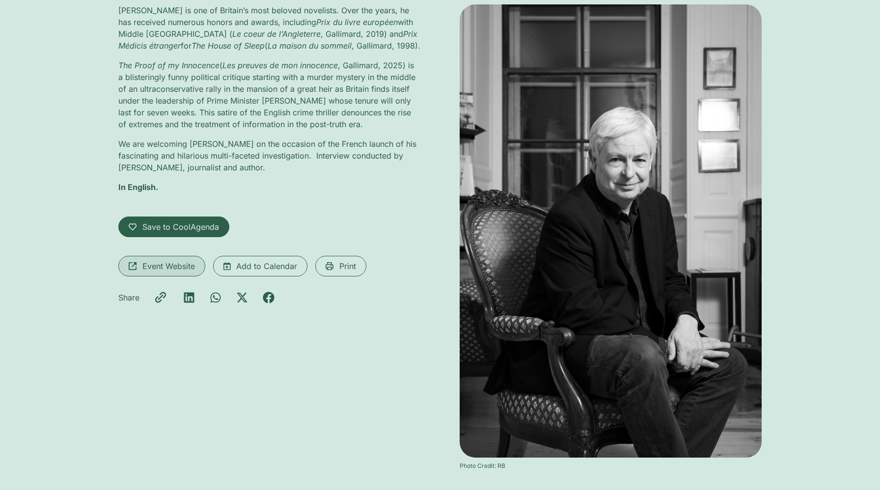 Image resolution: width=880 pixels, height=490 pixels. Describe the element at coordinates (129, 298) in the screenshot. I see `p: Share` at that location.